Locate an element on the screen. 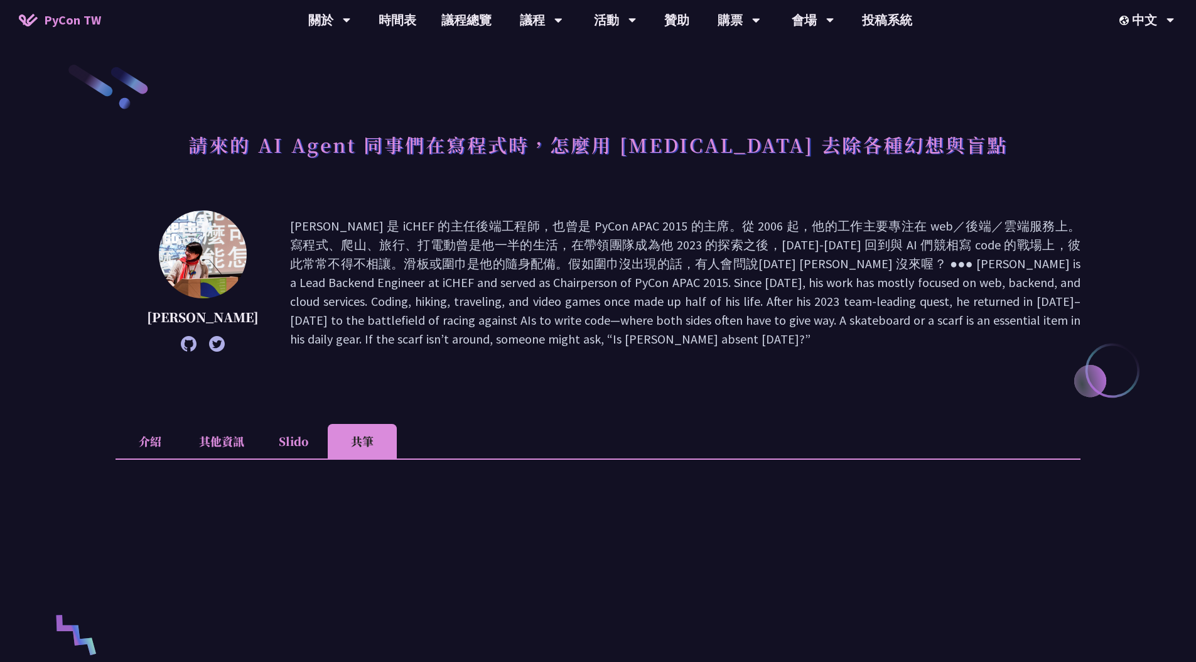  li: 其他資訊 is located at coordinates (222, 441).